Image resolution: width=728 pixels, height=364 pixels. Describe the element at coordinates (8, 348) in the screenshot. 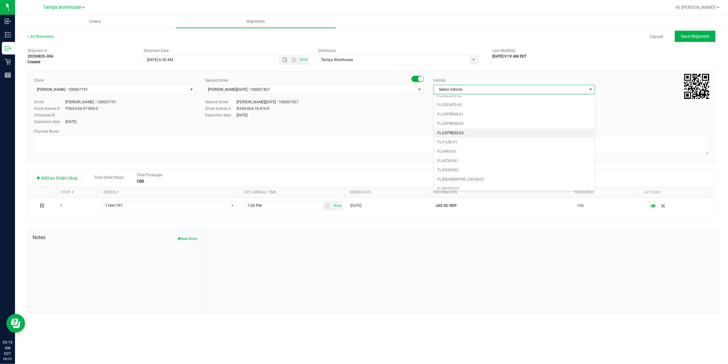

I see `p: 09:19 AM EDT` at that location.